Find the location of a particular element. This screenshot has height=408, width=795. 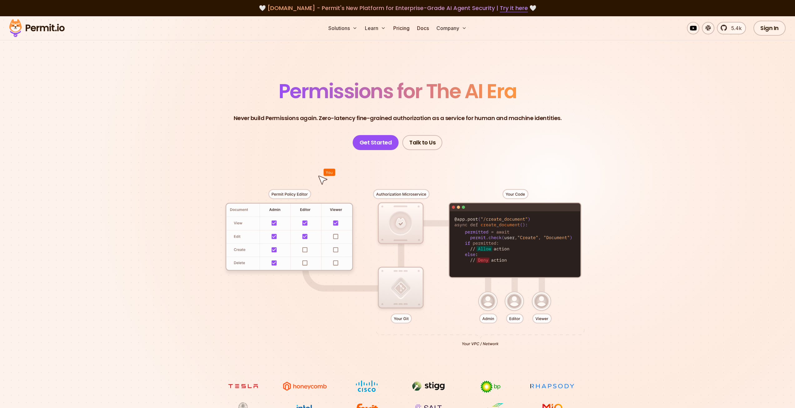

img: bp is located at coordinates (490, 386).